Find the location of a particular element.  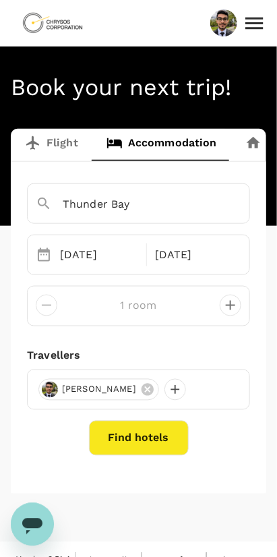

input: Search cities, hotels, work locations is located at coordinates (119, 204).